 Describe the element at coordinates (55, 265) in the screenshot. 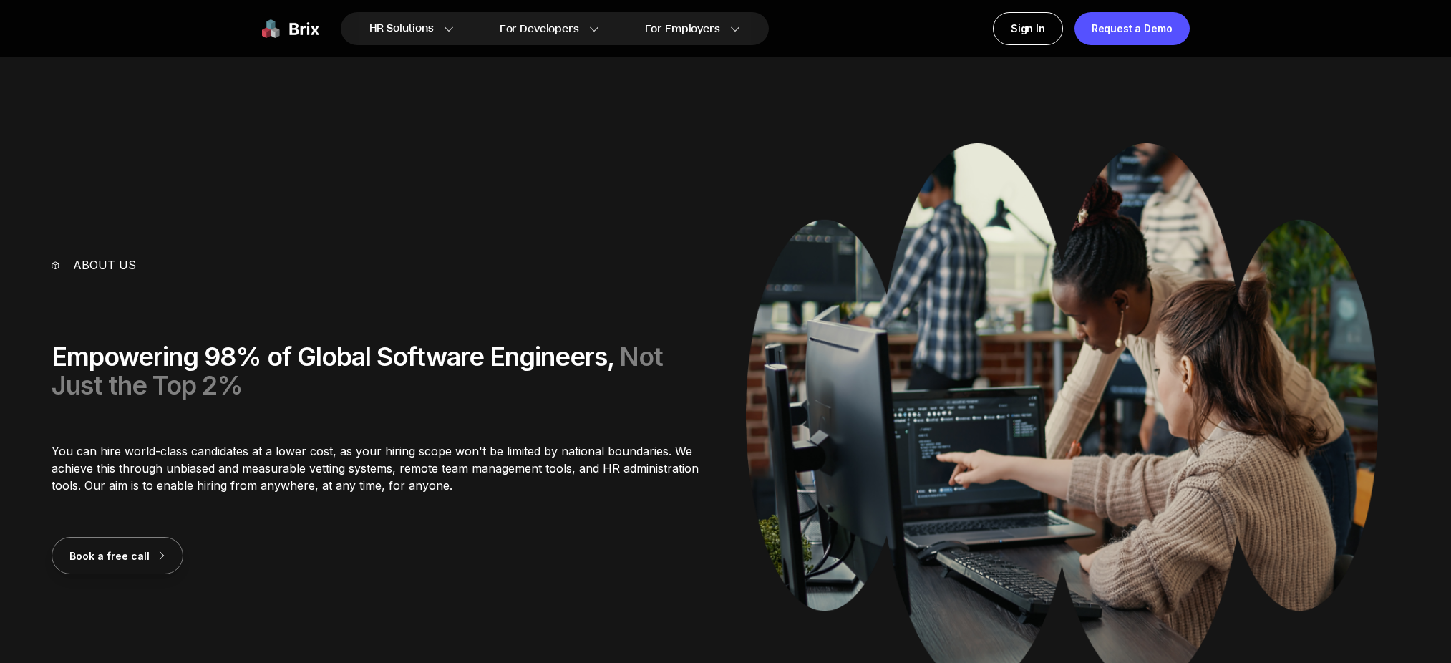

I see `img: vector` at that location.